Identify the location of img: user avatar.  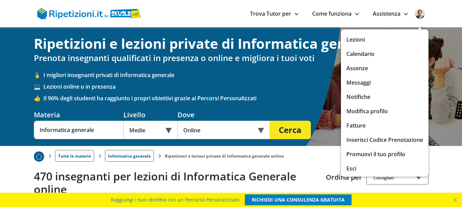
(419, 14).